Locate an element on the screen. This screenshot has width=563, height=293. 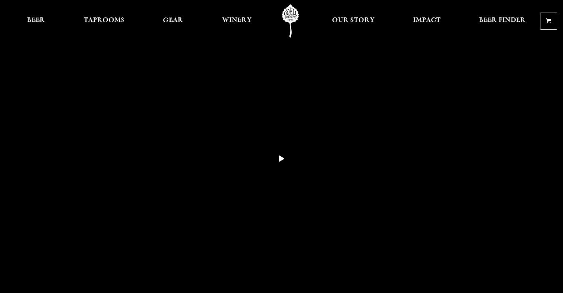
a: Gear is located at coordinates (173, 21).